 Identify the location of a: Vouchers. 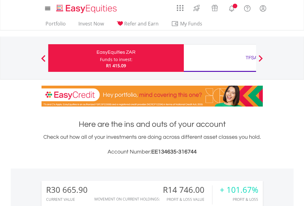
(215, 7).